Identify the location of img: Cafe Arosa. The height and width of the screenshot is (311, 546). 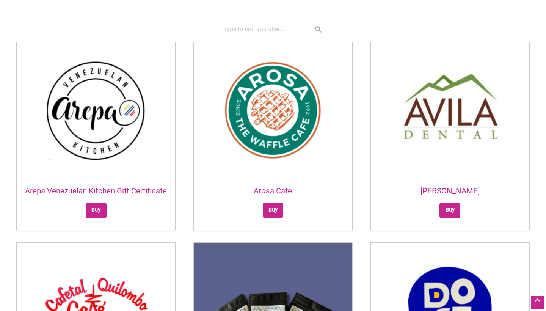
(273, 110).